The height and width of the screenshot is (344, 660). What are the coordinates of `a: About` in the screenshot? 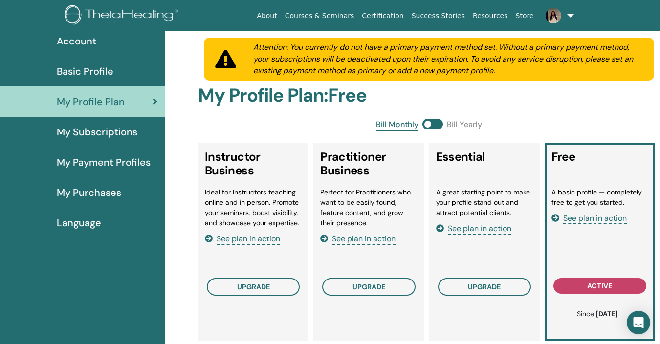 It's located at (266, 16).